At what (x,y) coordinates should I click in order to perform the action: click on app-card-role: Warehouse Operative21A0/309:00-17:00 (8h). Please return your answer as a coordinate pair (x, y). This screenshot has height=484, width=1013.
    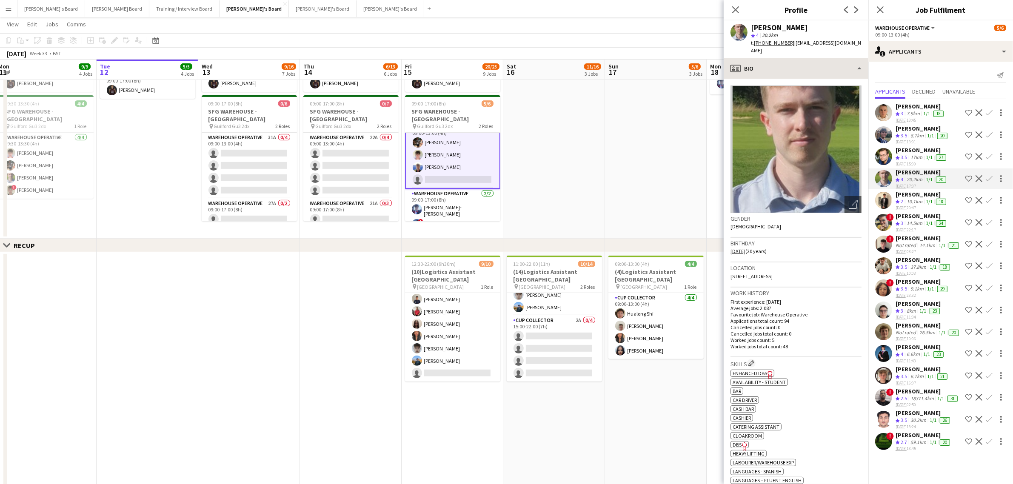
    Looking at the image, I should click on (351, 226).